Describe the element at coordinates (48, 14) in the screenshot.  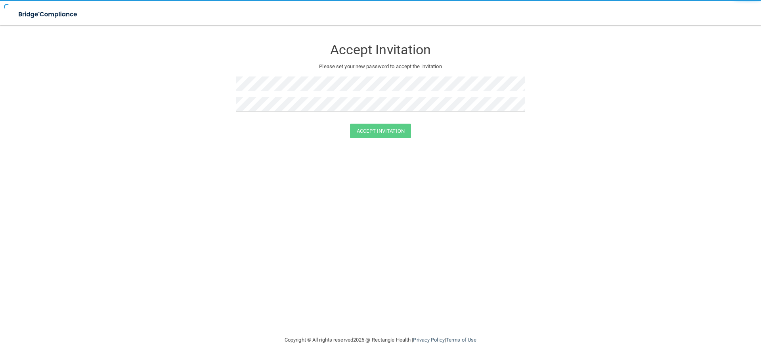
I see `img: bridge_compliance_login_screen.278c3ca4.svg` at that location.